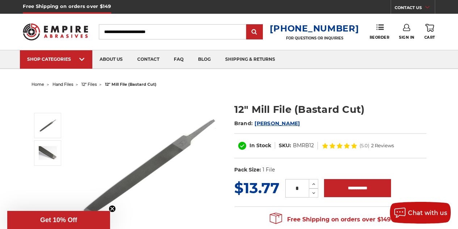  Describe the element at coordinates (304, 146) in the screenshot. I see `dd: BMRB12` at that location.